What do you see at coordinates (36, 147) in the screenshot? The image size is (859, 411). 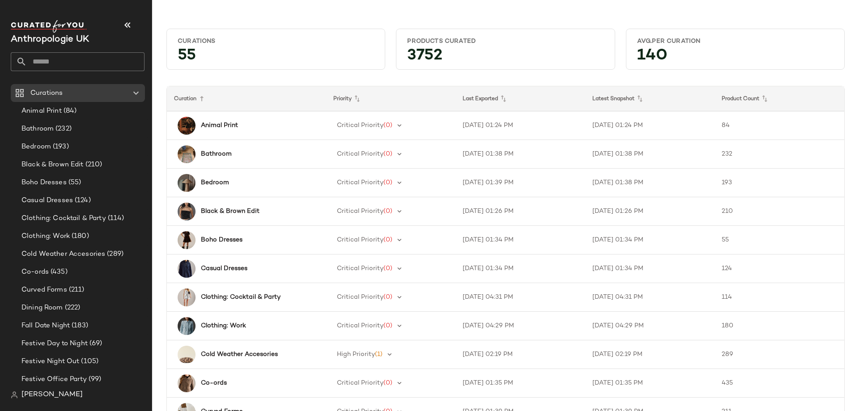 I see `span: Bedroom` at bounding box center [36, 147].